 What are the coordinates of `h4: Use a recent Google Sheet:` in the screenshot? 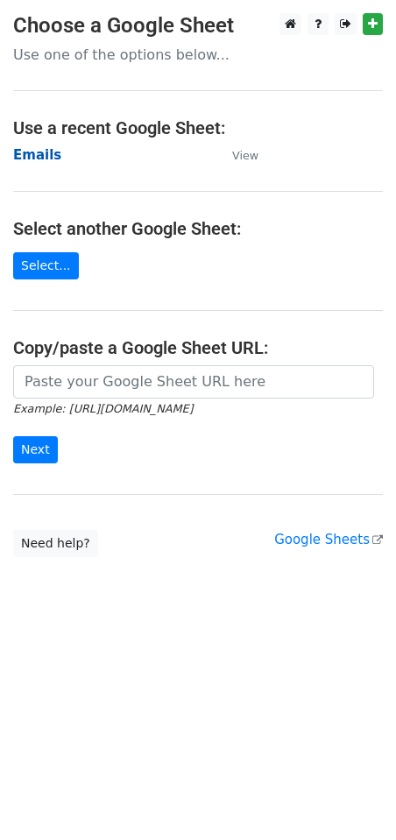 It's located at (198, 128).